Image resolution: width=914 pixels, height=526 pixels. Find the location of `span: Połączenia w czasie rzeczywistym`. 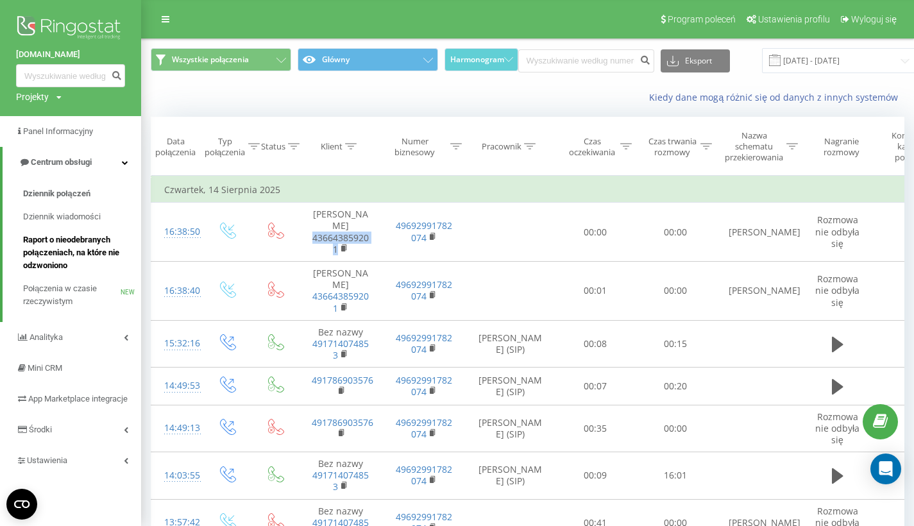

span: Połączenia w czasie rzeczywistym is located at coordinates (72, 295).